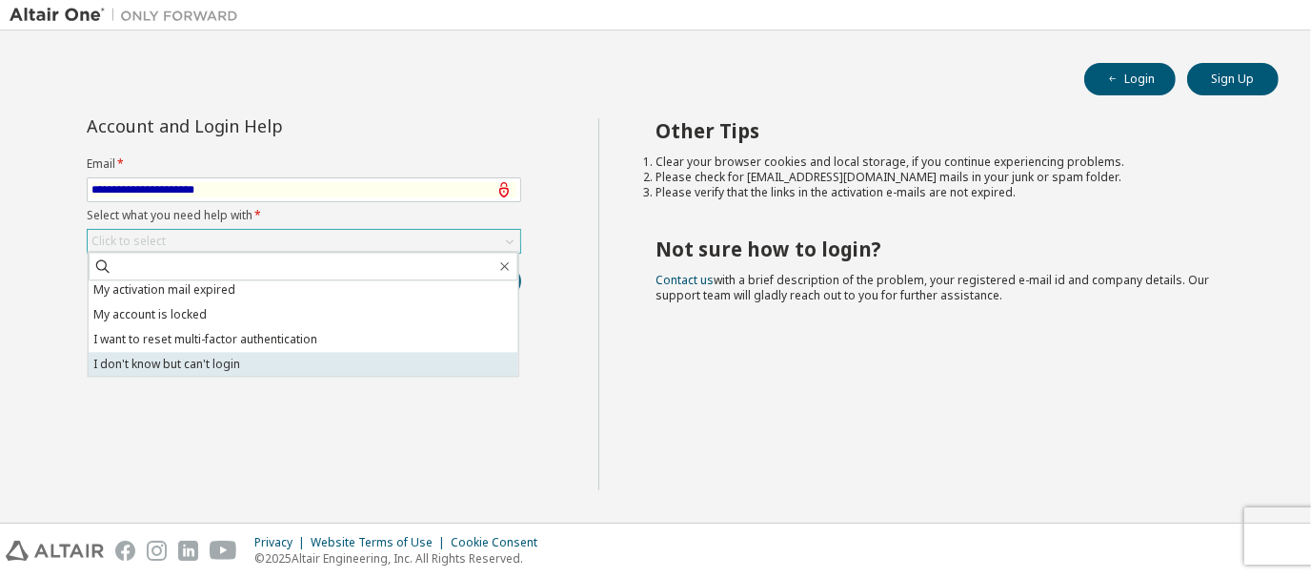 This screenshot has height=578, width=1311. What do you see at coordinates (1130, 79) in the screenshot?
I see `button: Login` at bounding box center [1130, 79].